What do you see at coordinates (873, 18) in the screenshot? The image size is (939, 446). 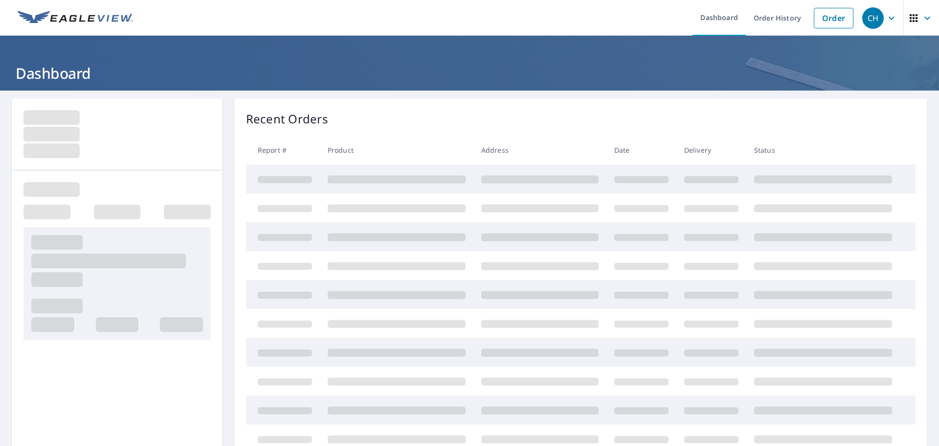 I see `div: CH` at bounding box center [873, 18].